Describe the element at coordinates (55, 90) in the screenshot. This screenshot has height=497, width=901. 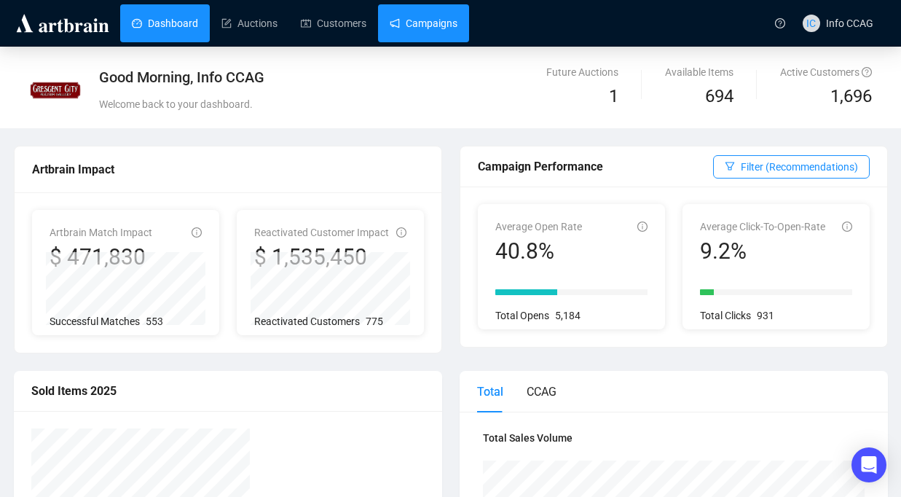
I see `img: 5eda43be832cb40014bce98a.jpg` at that location.